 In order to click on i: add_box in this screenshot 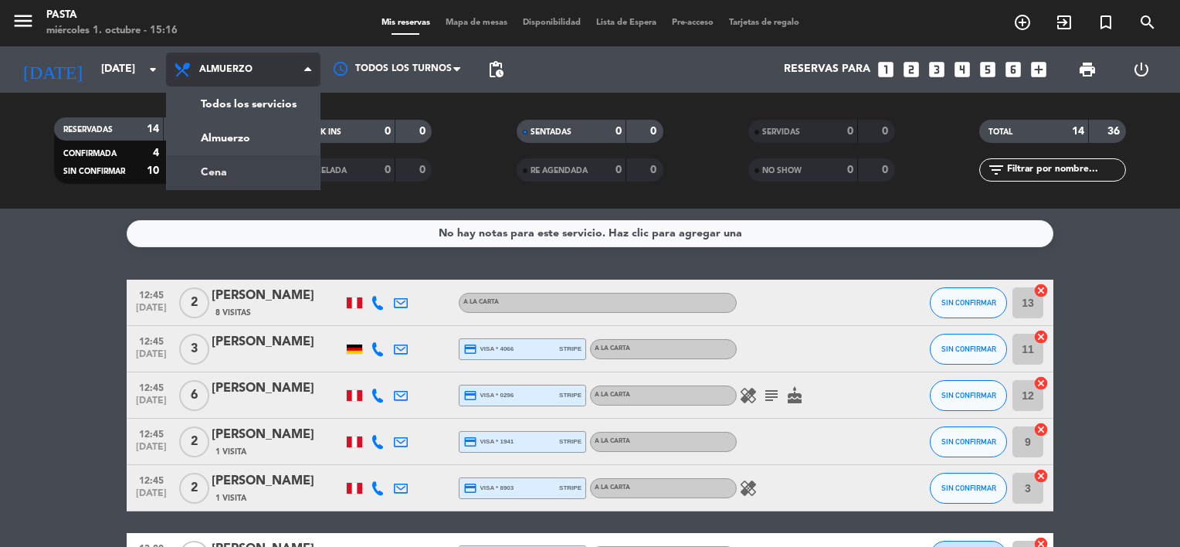, I will do `click(1038, 69)`.